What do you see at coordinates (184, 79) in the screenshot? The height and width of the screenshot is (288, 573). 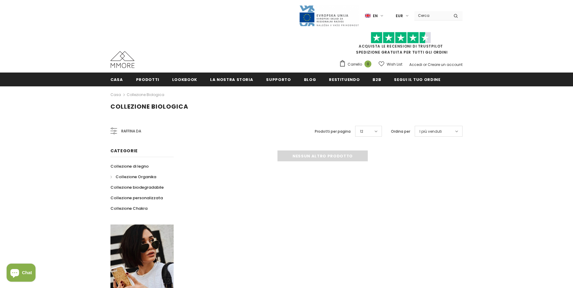 I see `span: Lookbook` at bounding box center [184, 79].